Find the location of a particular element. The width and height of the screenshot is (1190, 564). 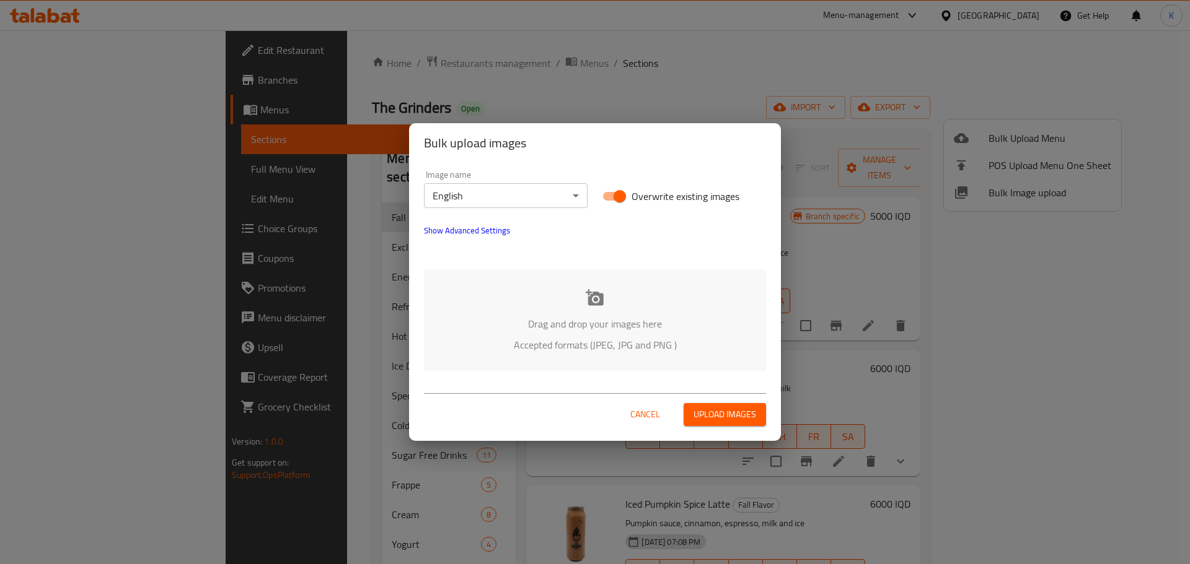

p: Accepted formats (JPEG, JPG and PNG ) is located at coordinates (595, 345).